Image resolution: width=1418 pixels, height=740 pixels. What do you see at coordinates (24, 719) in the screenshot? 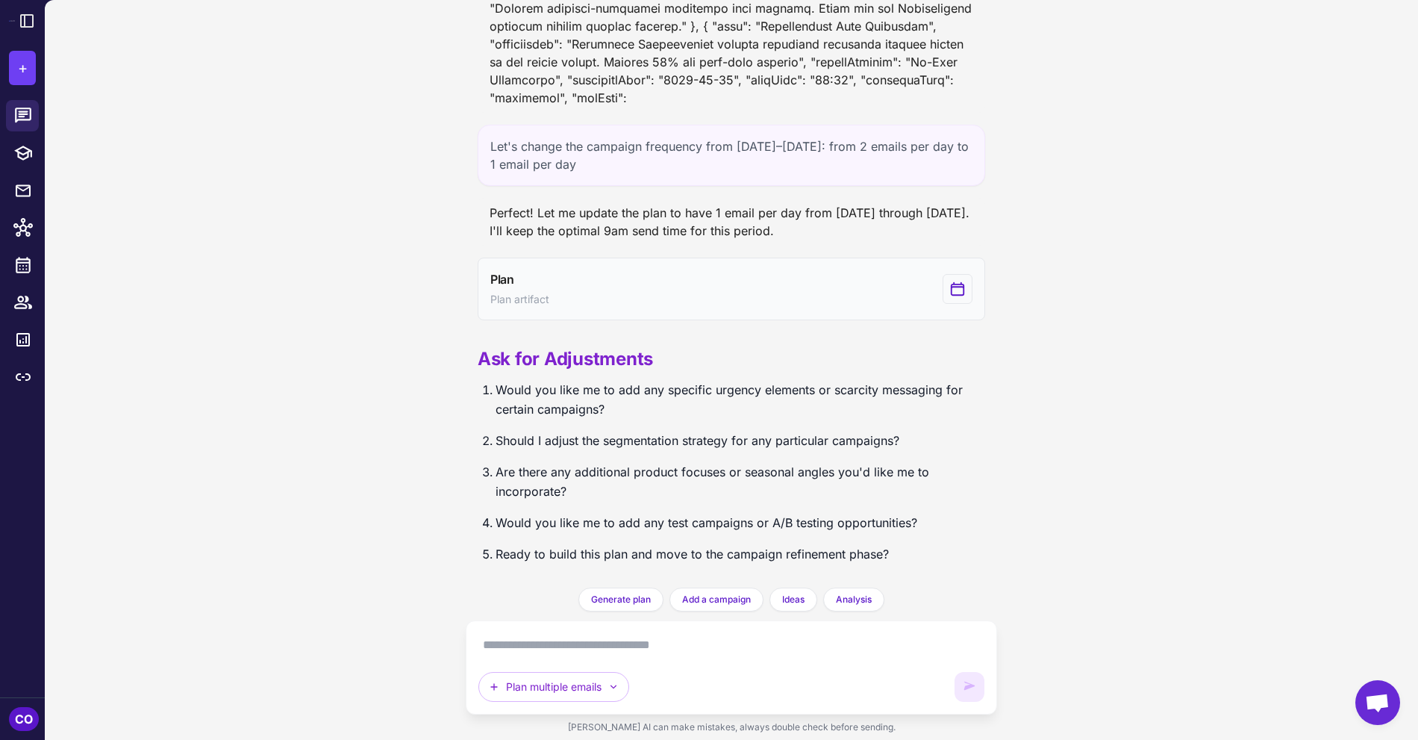
I see `div: CO` at bounding box center [24, 719].